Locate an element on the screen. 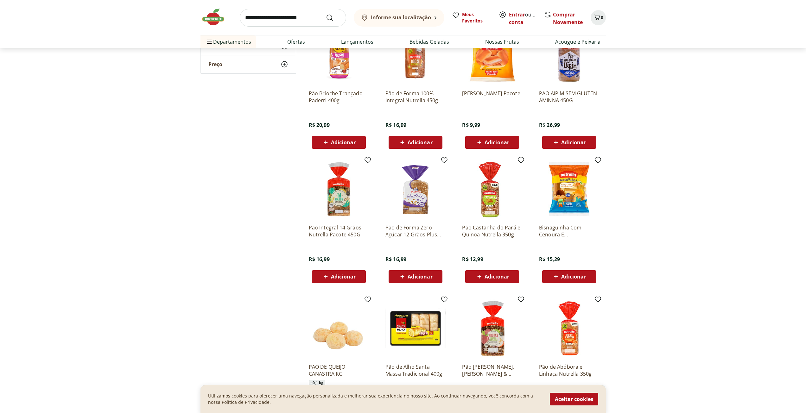  span: Departamentos is located at coordinates (228, 42).